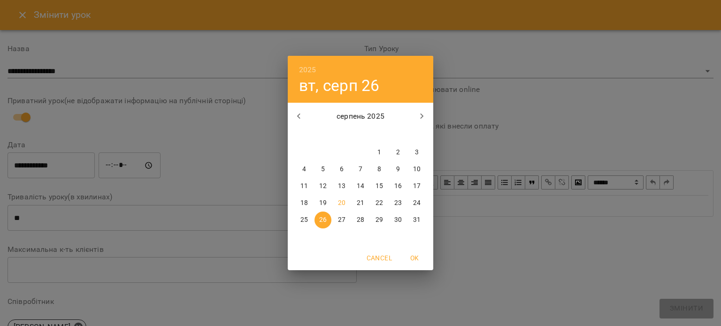 The width and height of the screenshot is (721, 326). What do you see at coordinates (323, 135) in the screenshot?
I see `span: вт` at bounding box center [323, 135].